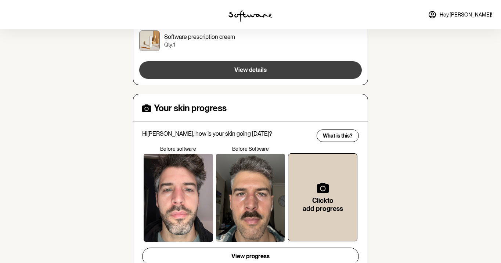 This screenshot has width=501, height=263. Describe the element at coordinates (250, 149) in the screenshot. I see `p: Before Software` at that location.